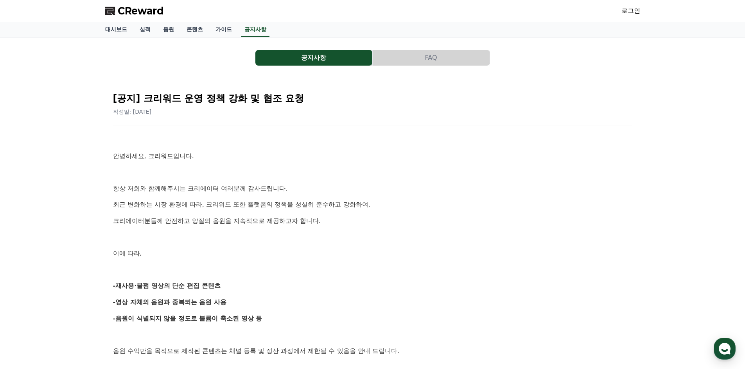 This screenshot has height=369, width=745. I want to click on button: FAQ, so click(431, 58).